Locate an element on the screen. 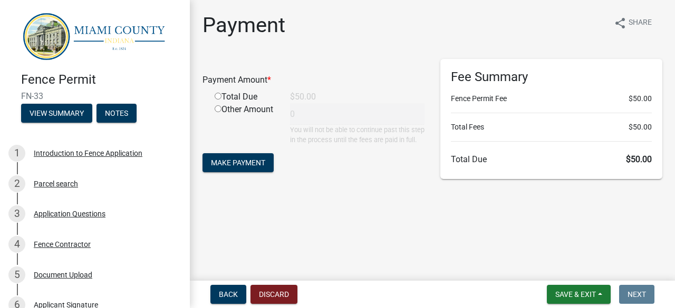 This screenshot has height=308, width=675. div: Application Questions is located at coordinates (70, 214).